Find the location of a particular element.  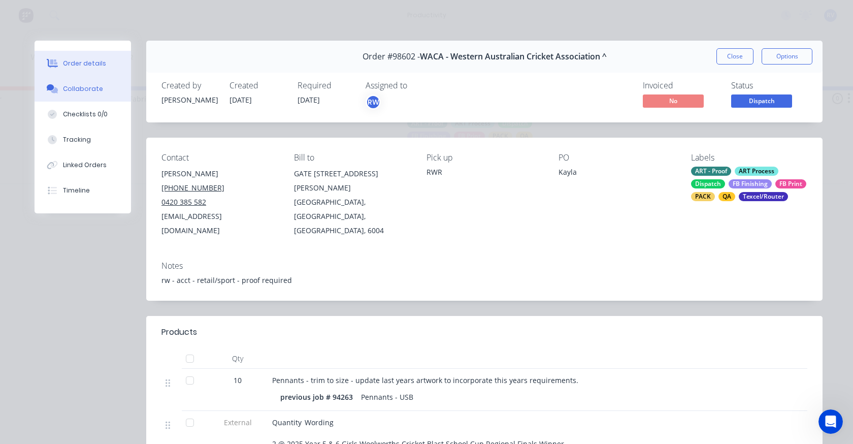

div: Contact is located at coordinates (219, 157).